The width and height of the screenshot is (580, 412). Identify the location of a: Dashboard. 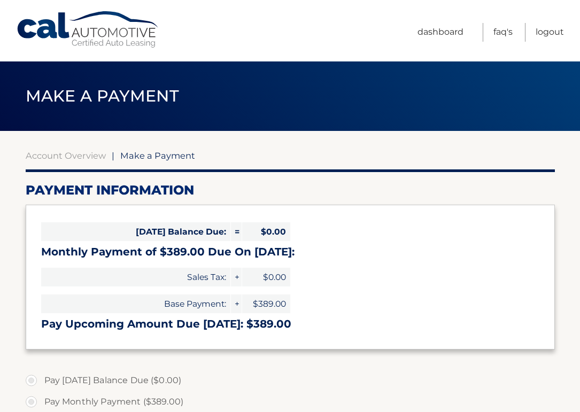
(440, 32).